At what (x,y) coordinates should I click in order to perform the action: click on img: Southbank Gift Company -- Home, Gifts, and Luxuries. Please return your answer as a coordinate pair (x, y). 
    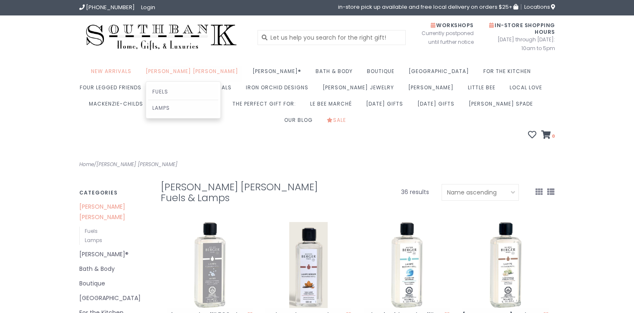
    Looking at the image, I should click on (162, 37).